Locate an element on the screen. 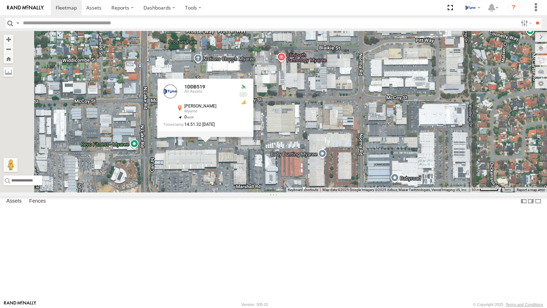  span: Map data ©2025 Google Imagery ©2025 Airbus, Maxar Technologies, Vexcel Imaging US, Inc. is located at coordinates (395, 190).